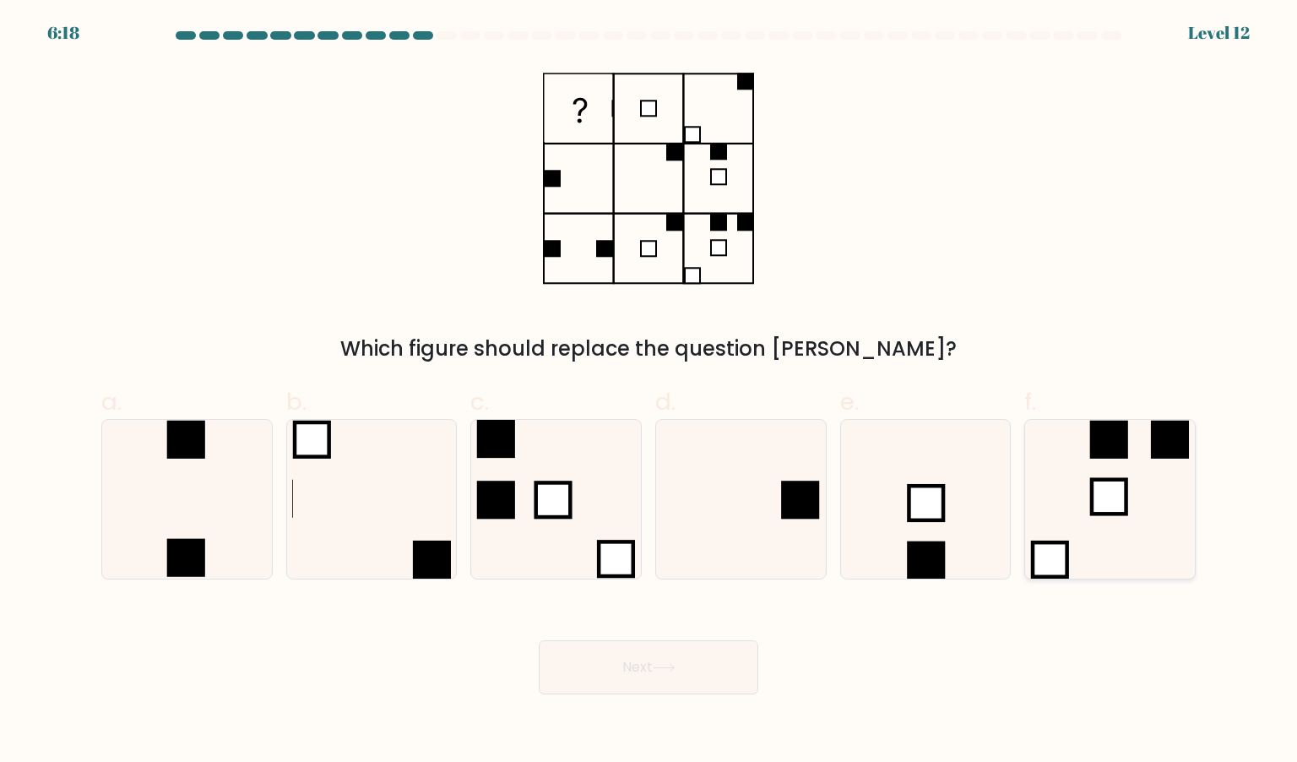 The image size is (1297, 762). What do you see at coordinates (665, 401) in the screenshot?
I see `span: d.` at bounding box center [665, 401].